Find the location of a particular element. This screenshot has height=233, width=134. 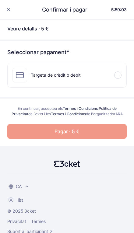

p: ca is located at coordinates (19, 186).